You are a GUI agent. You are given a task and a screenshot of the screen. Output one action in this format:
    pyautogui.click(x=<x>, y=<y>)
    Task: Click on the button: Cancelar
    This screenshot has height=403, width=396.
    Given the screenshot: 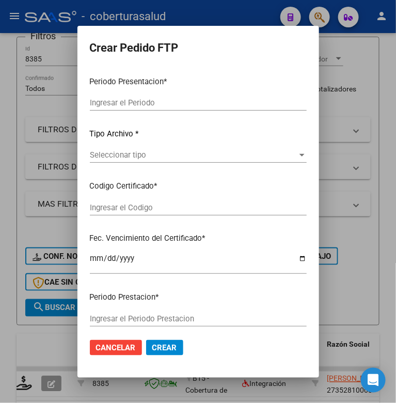 What is the action you would take?
    pyautogui.click(x=116, y=347)
    